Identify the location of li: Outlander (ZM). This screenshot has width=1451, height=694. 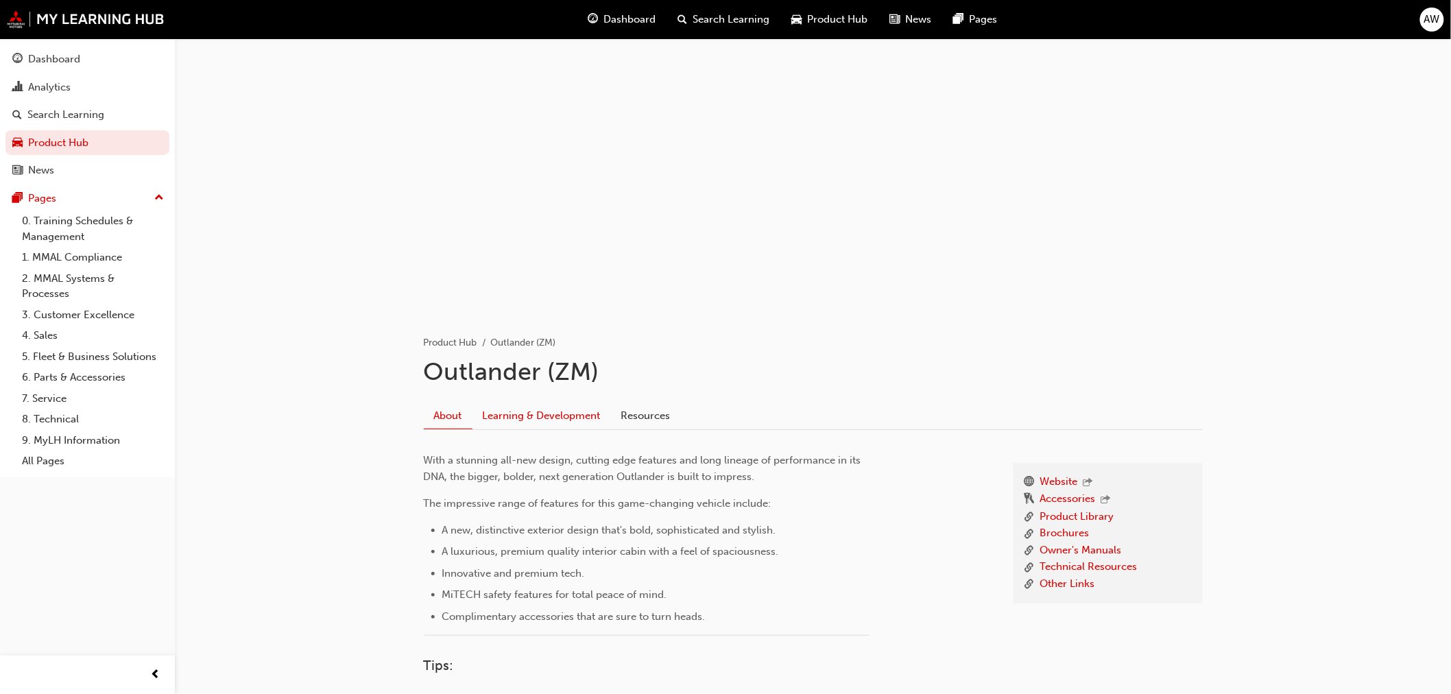
(523, 343).